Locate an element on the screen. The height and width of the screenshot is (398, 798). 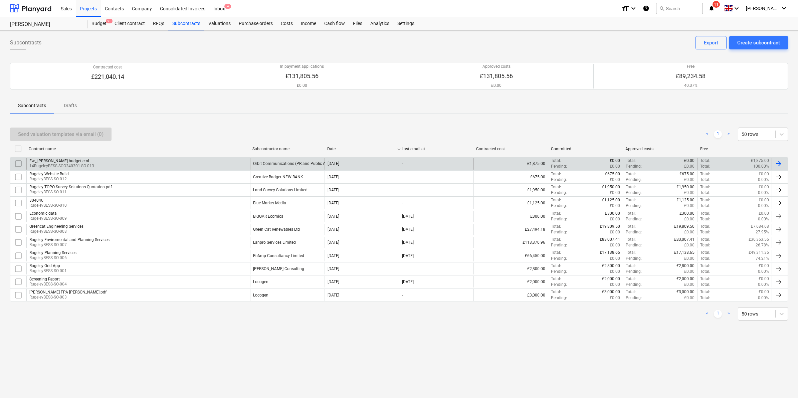
p: Drafts is located at coordinates (70, 105).